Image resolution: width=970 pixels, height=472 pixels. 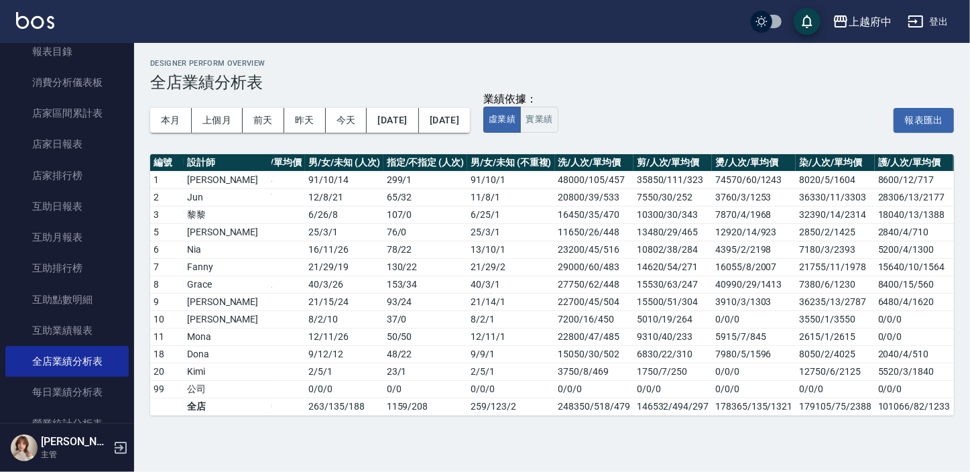 I want to click on button: 昨天, so click(x=305, y=120).